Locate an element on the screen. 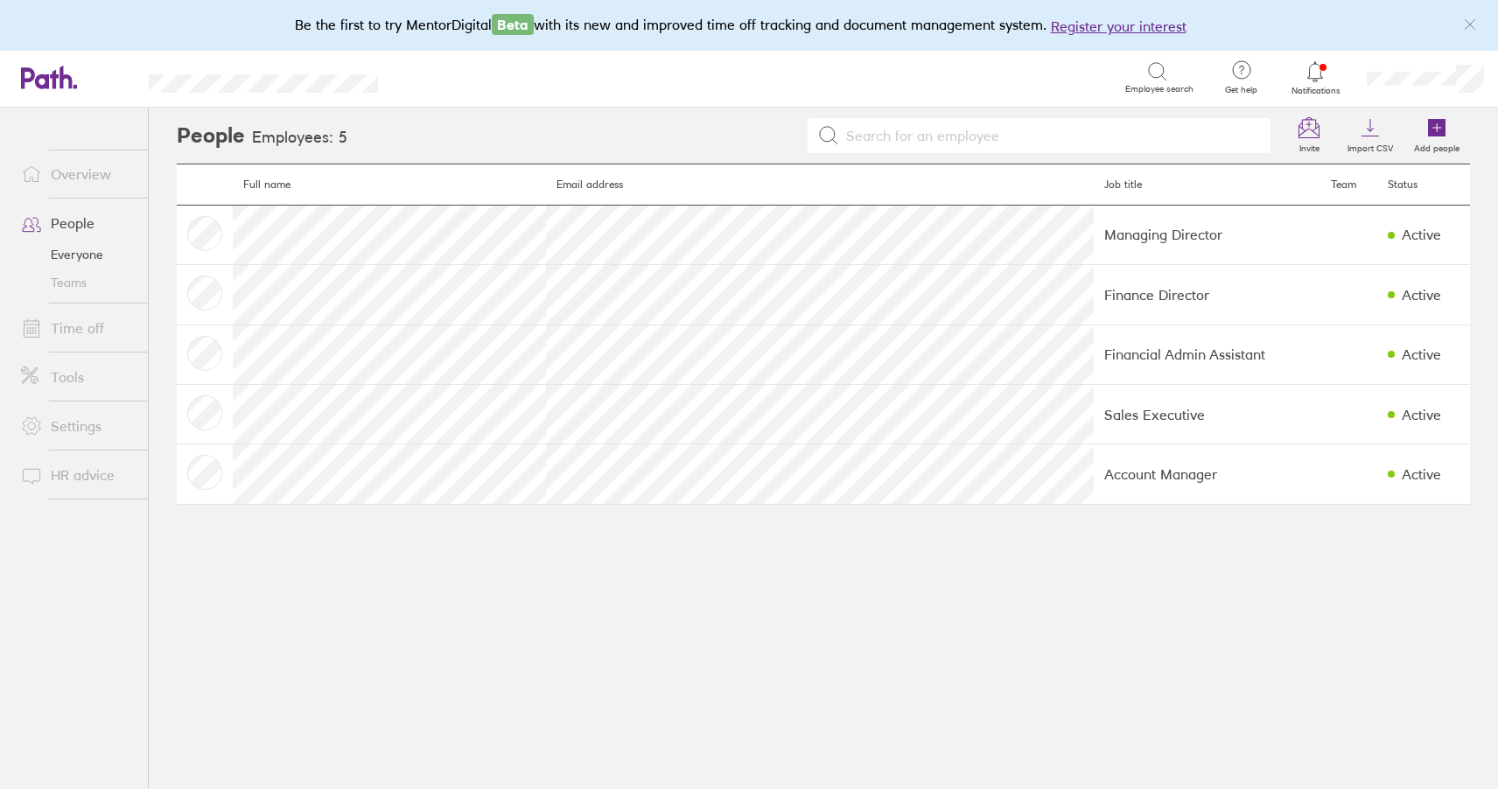 Image resolution: width=1498 pixels, height=789 pixels. a: Overview is located at coordinates (77, 174).